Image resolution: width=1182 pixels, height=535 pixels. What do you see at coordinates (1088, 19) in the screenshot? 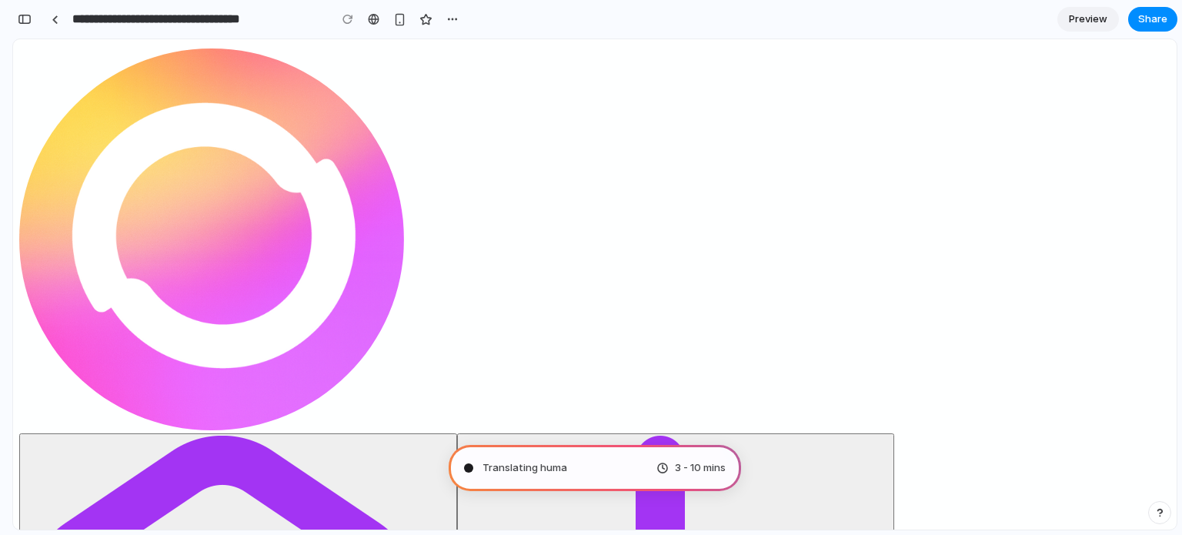
I see `a: Preview` at bounding box center [1088, 19].